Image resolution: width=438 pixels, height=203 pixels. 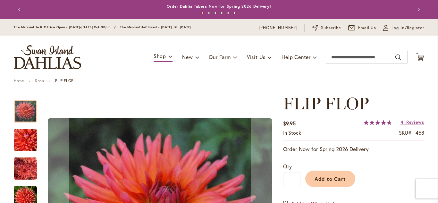 I want to click on a: Shop, so click(x=39, y=81).